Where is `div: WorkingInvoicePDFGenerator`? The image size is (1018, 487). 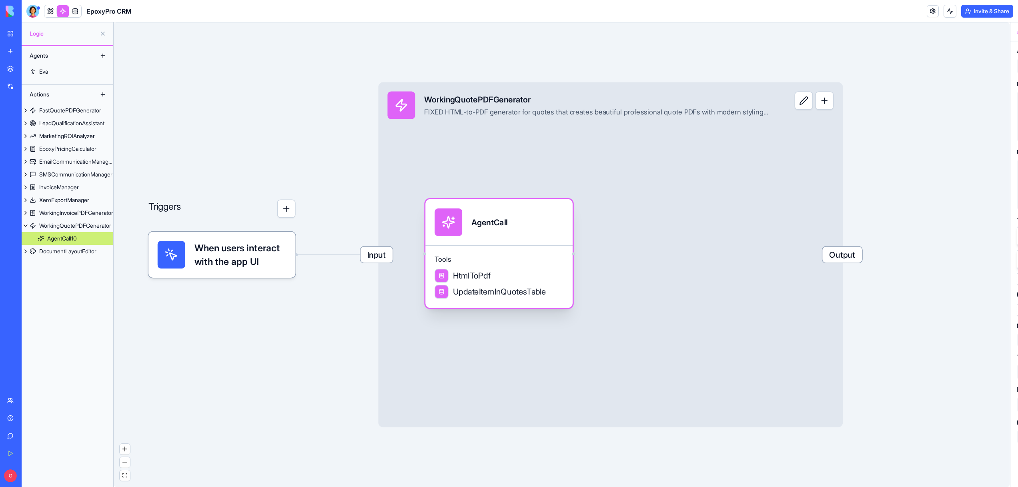 div: WorkingInvoicePDFGenerator is located at coordinates (76, 213).